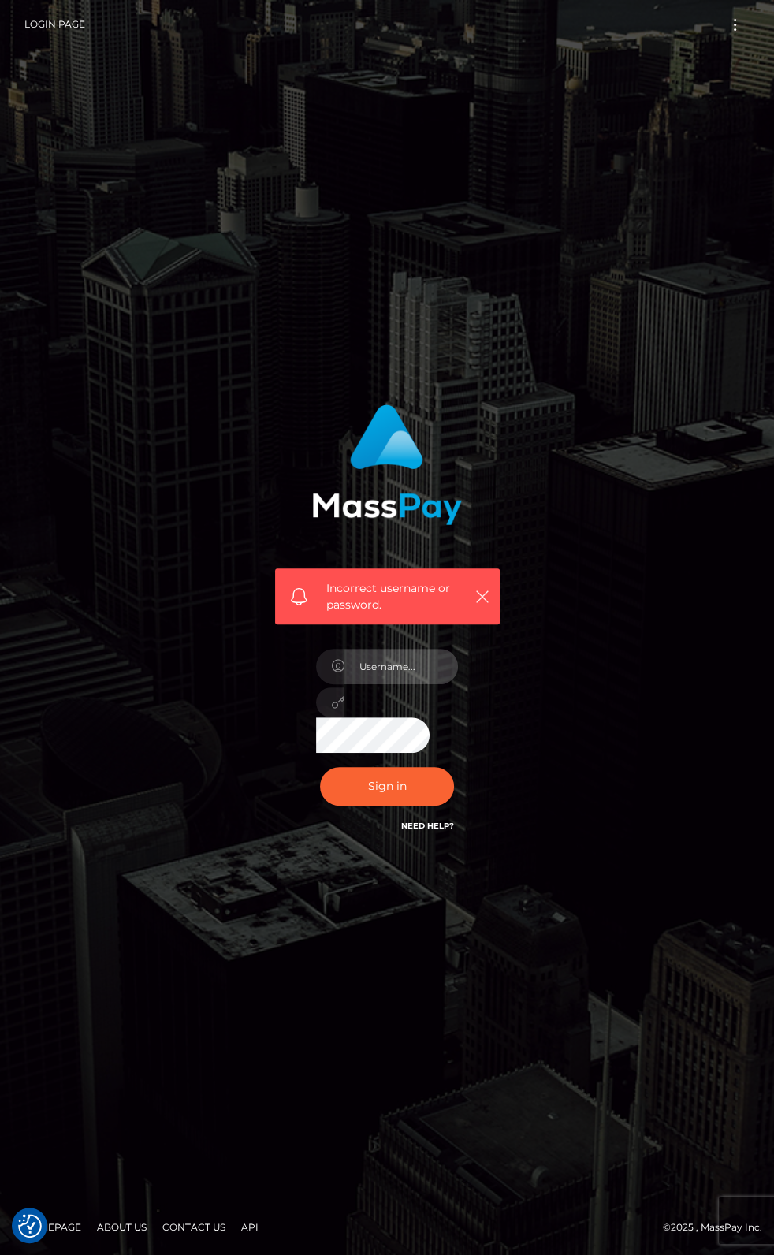 This screenshot has height=1255, width=774. I want to click on a: API, so click(250, 1226).